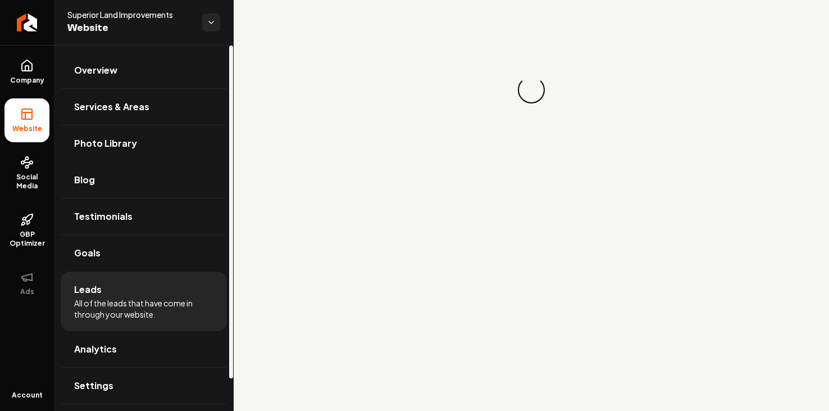  What do you see at coordinates (27, 22) in the screenshot?
I see `img: Rebolt Logo` at bounding box center [27, 22].